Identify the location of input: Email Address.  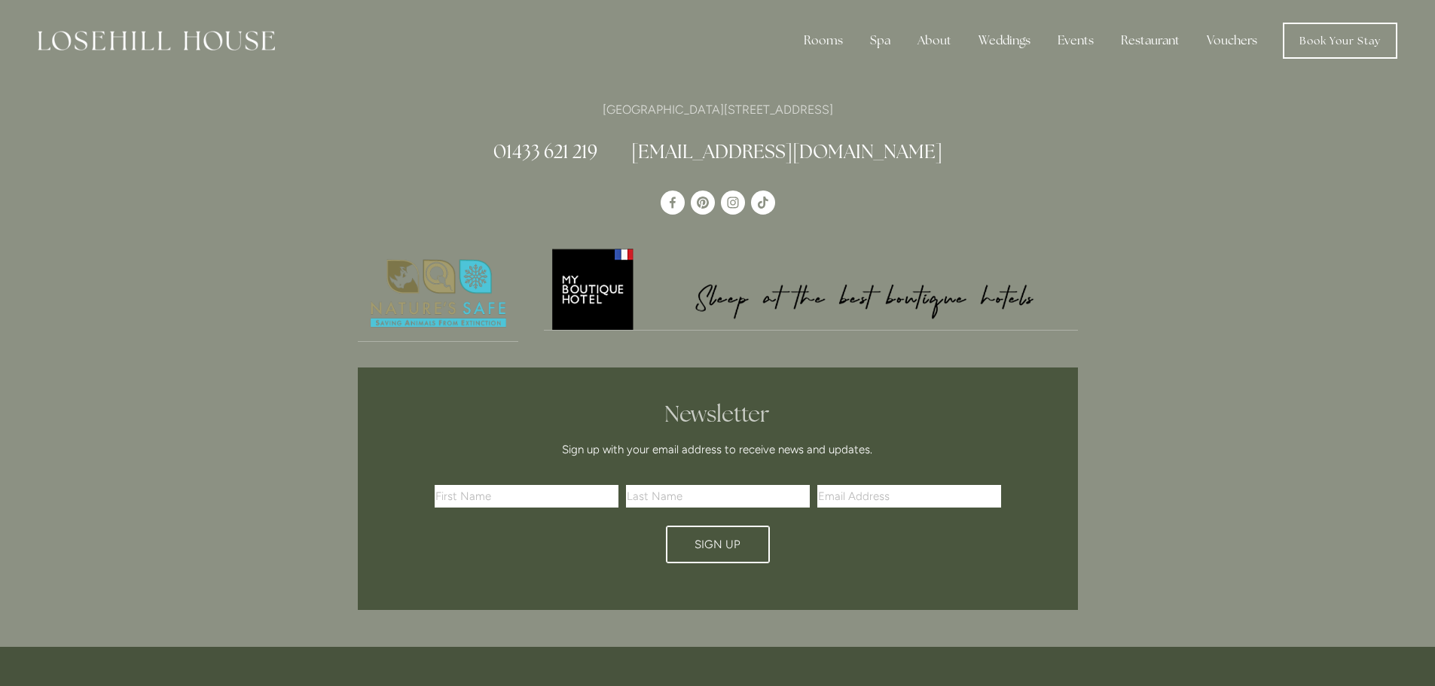
(909, 497).